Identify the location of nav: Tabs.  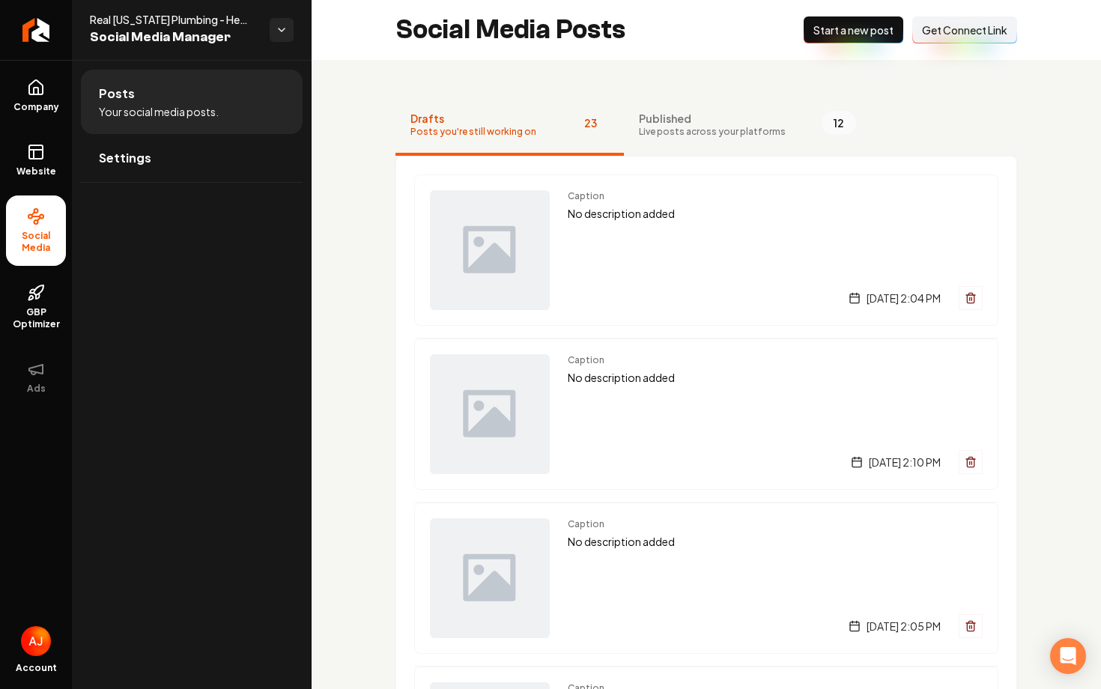
(706, 126).